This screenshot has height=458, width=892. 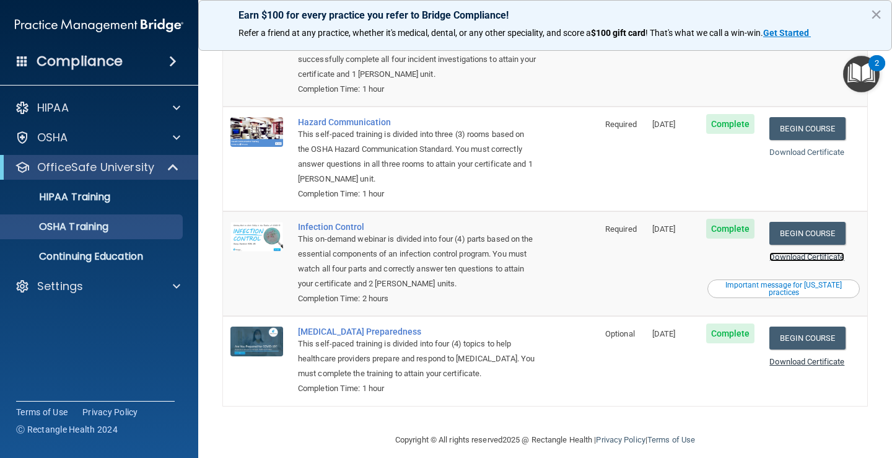 What do you see at coordinates (59, 197) in the screenshot?
I see `p: HIPAA Training` at bounding box center [59, 197].